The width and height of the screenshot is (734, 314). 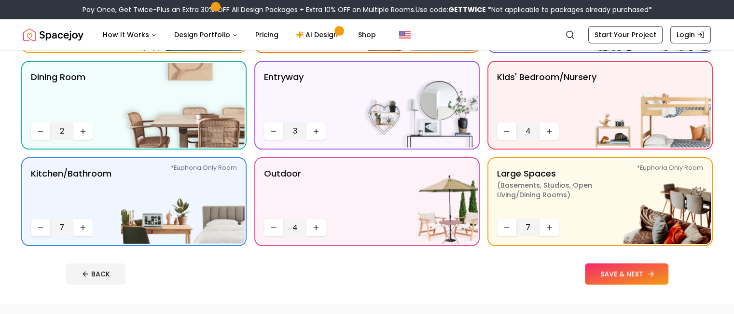 What do you see at coordinates (58, 95) in the screenshot?
I see `p: Dining Room` at bounding box center [58, 95].